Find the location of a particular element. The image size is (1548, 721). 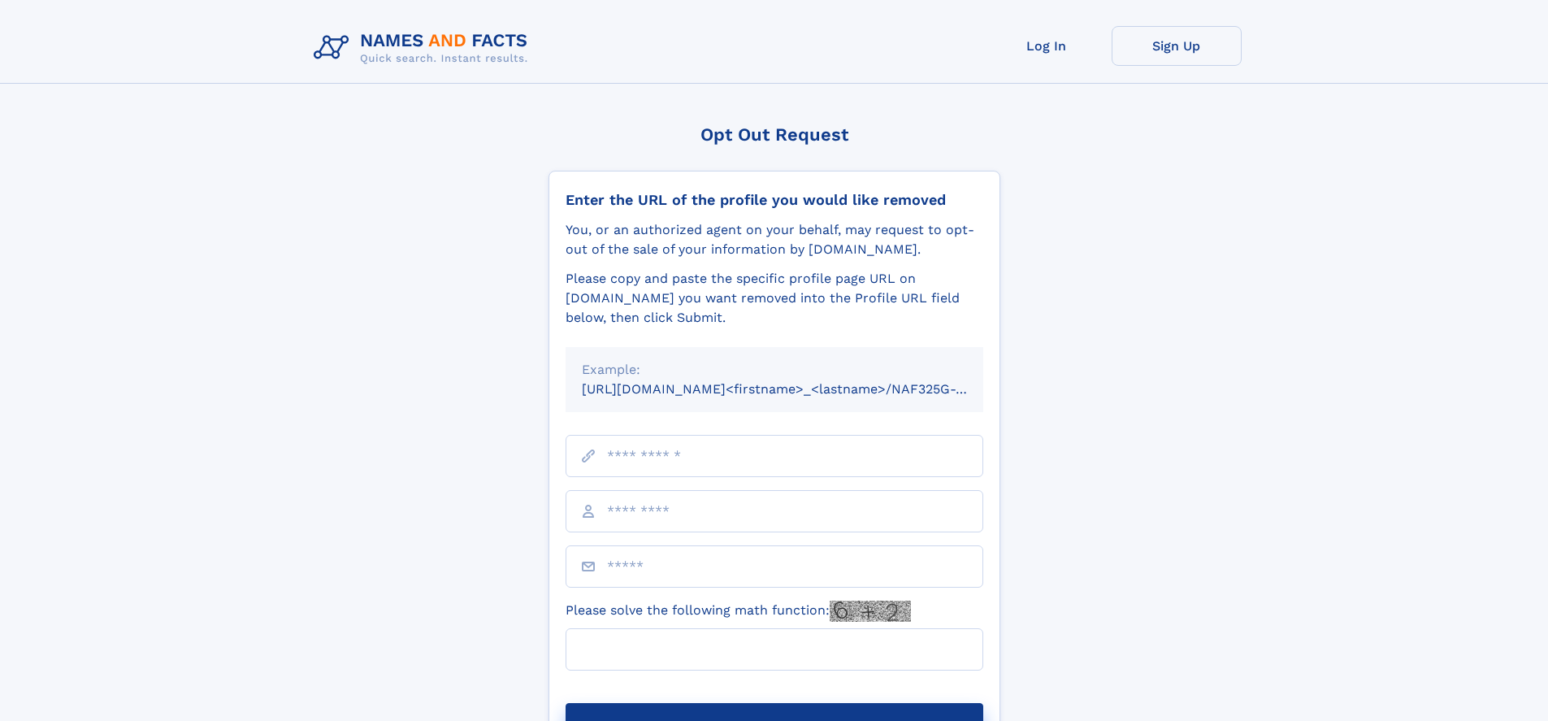

img: Logo Names and Facts is located at coordinates (424, 48).